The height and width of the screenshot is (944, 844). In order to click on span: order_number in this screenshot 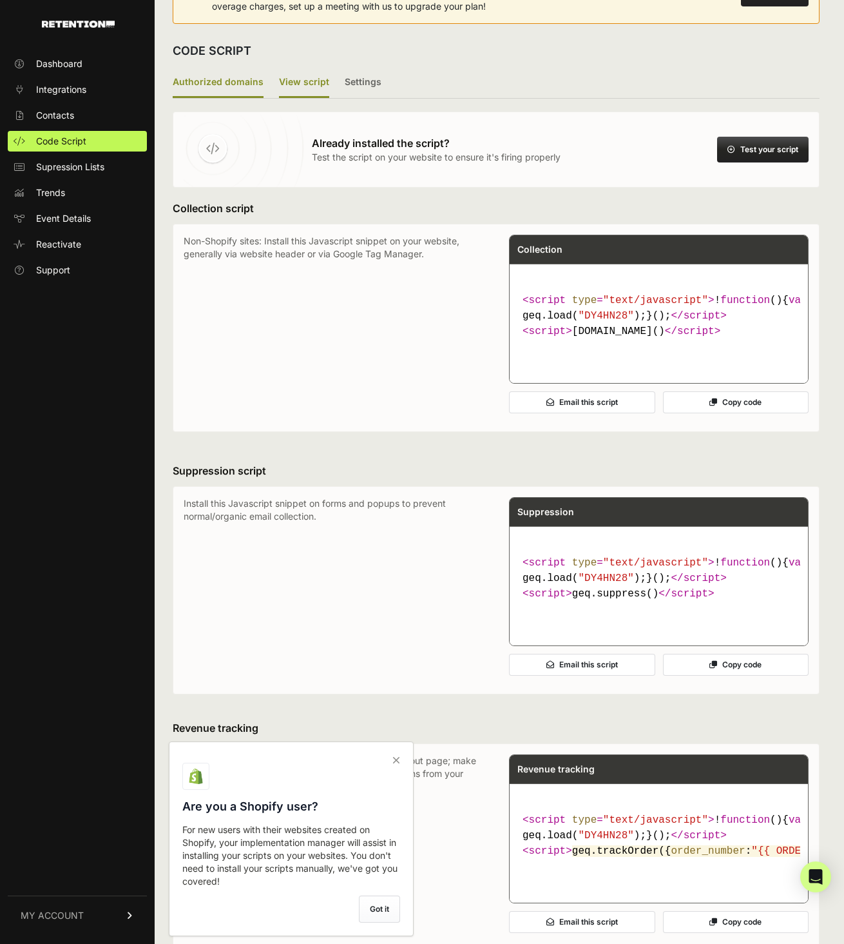, I will do `click(708, 851)`.